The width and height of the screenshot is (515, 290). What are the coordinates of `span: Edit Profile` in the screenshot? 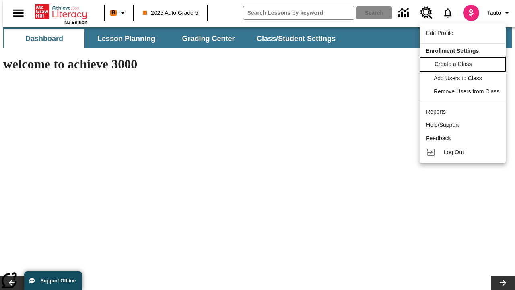 It's located at (440, 33).